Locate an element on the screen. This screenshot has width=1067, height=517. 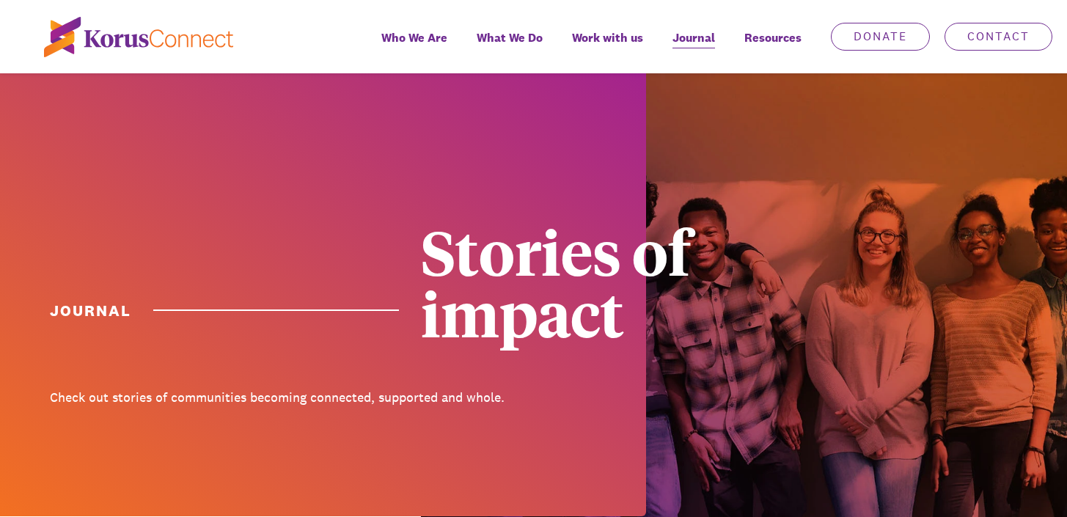
h1: Journal is located at coordinates (224, 310).